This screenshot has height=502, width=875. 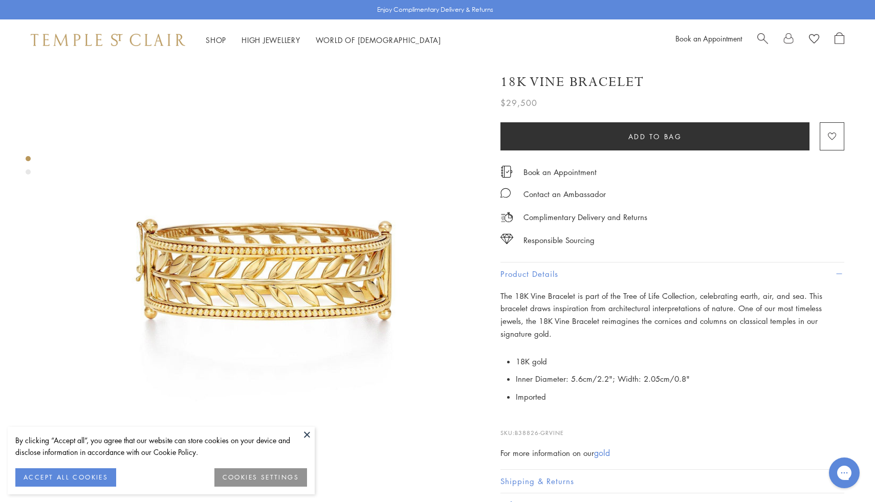 What do you see at coordinates (531, 397) in the screenshot?
I see `span: Imported` at bounding box center [531, 397].